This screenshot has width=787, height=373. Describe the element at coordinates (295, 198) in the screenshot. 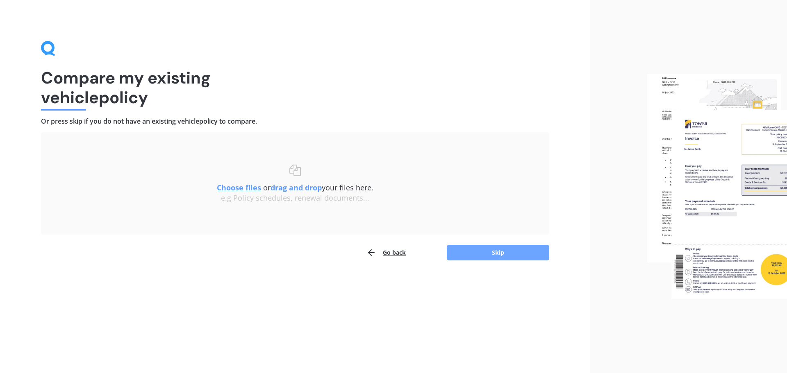

I see `div: e.g Policy schedules, renewal documents...` at that location.